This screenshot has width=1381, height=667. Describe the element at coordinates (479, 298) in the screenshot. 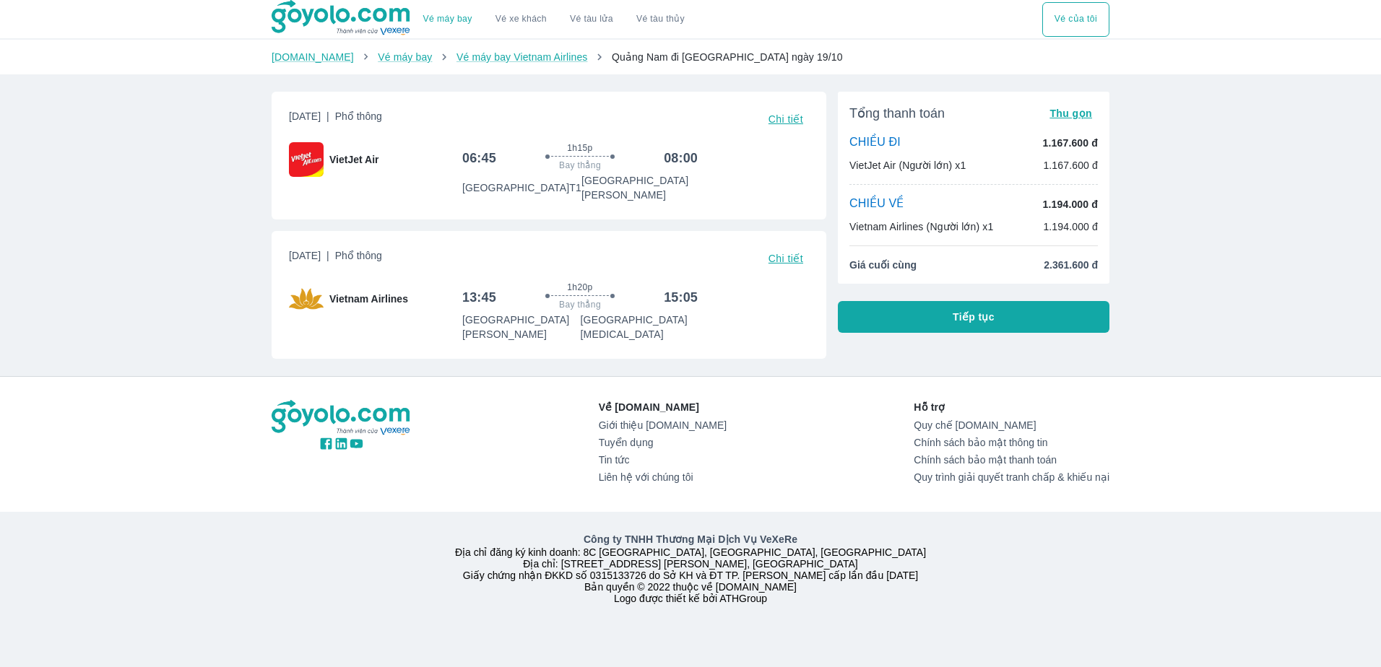

I see `h6: 13:45` at that location.